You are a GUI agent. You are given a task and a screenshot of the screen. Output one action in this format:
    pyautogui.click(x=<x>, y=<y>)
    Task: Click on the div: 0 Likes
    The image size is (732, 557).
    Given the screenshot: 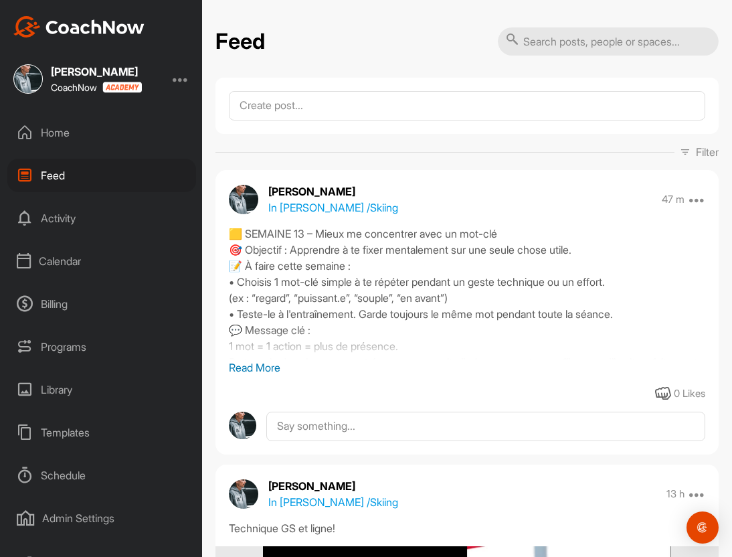 What is the action you would take?
    pyautogui.click(x=689, y=393)
    